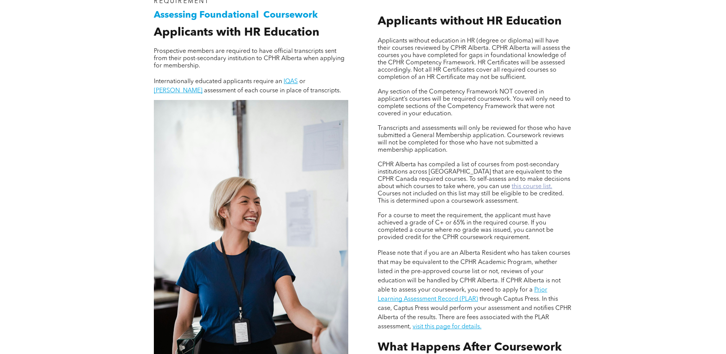 The image size is (726, 354). What do you see at coordinates (471, 197) in the screenshot?
I see `span: Courses not included on this list may still be eligible to be credited. This is determined upon a...` at bounding box center [471, 197].